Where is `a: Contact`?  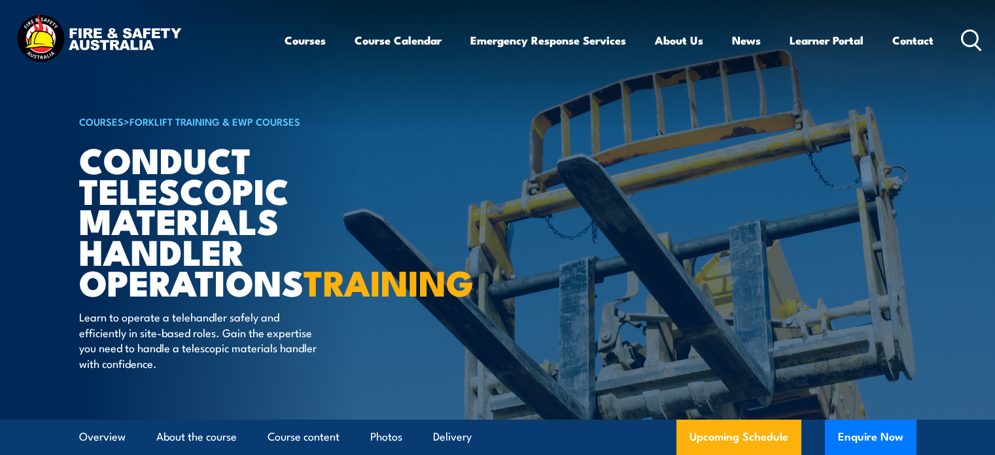
a: Contact is located at coordinates (912, 40).